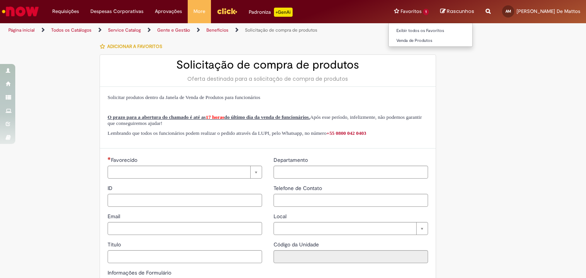 The height and width of the screenshot is (278, 586). I want to click on span: Solicitar produtos dentro da Janela de Venda de Produtos para funcionários, so click(184, 97).